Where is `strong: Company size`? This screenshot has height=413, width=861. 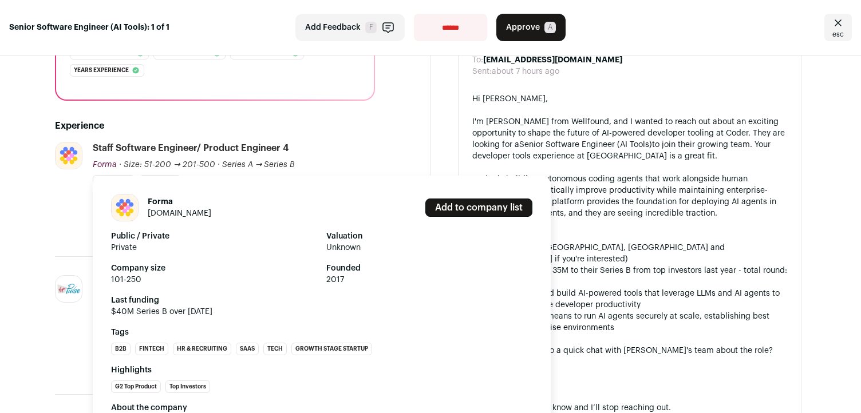
strong: Company size is located at coordinates (214, 269).